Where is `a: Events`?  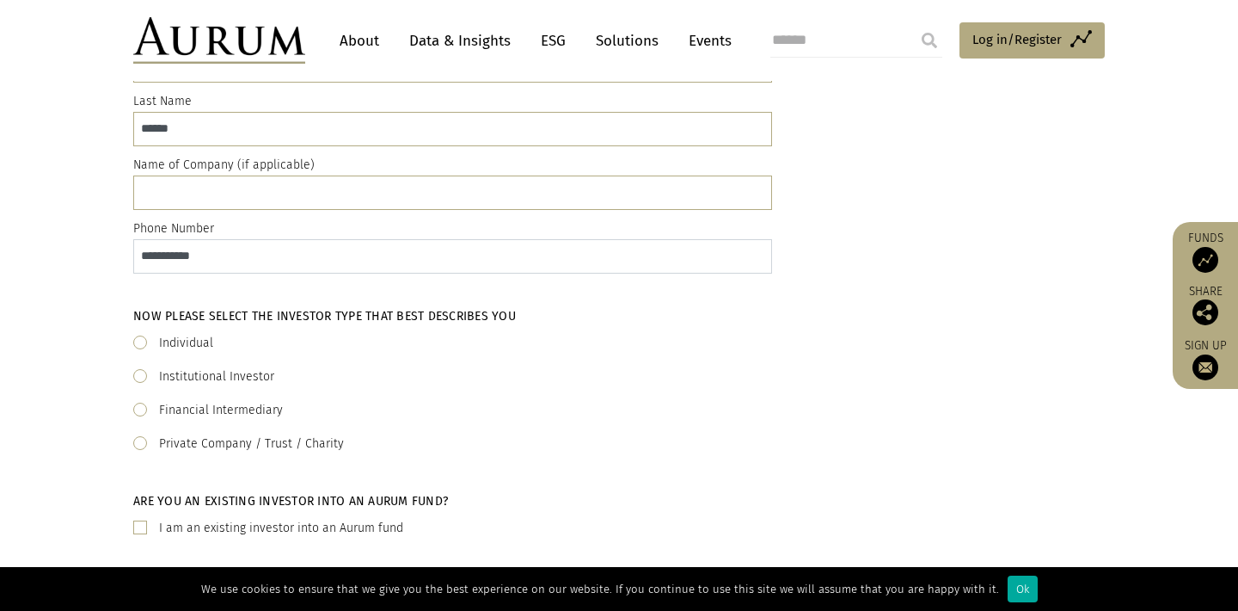 a: Events is located at coordinates (706, 40).